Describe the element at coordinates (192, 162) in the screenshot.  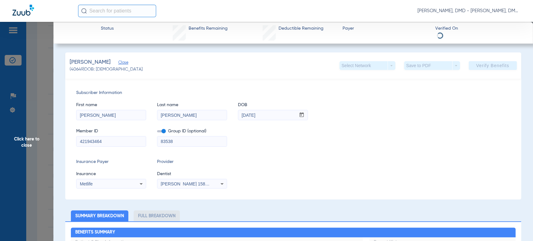
I see `span: Provider` at that location.